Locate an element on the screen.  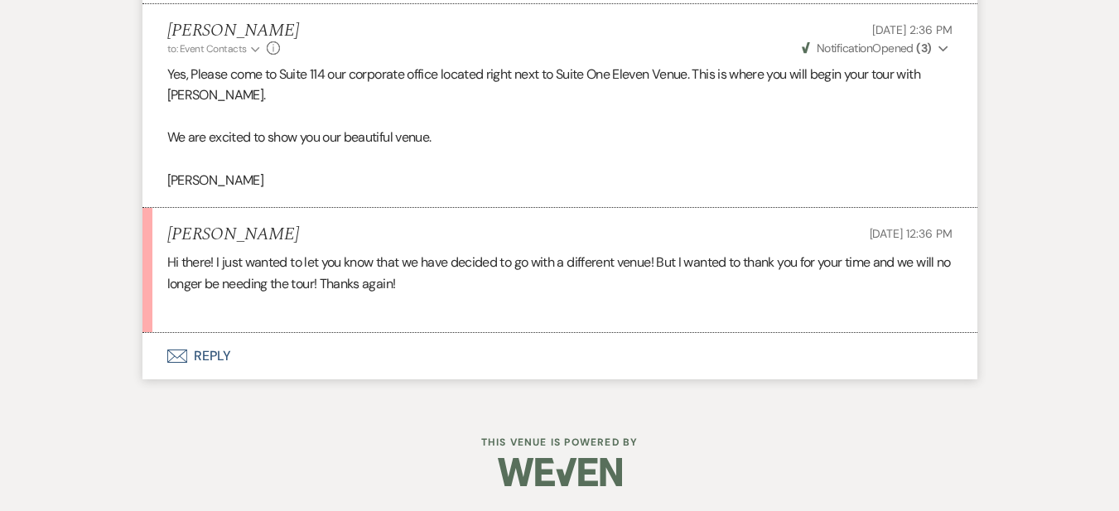
button: NotificationOpened (3) is located at coordinates (876, 48).